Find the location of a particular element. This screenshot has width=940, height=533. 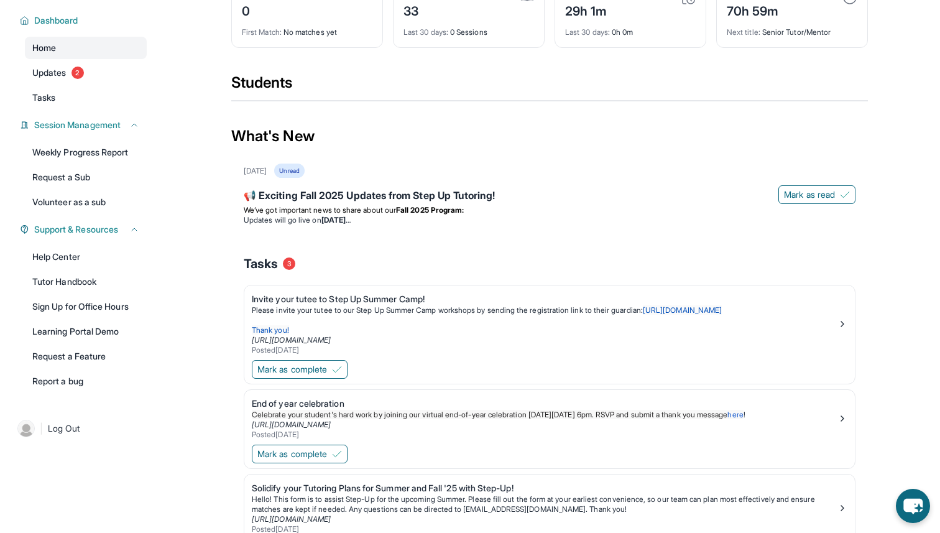

span: Log Out is located at coordinates (64, 428).